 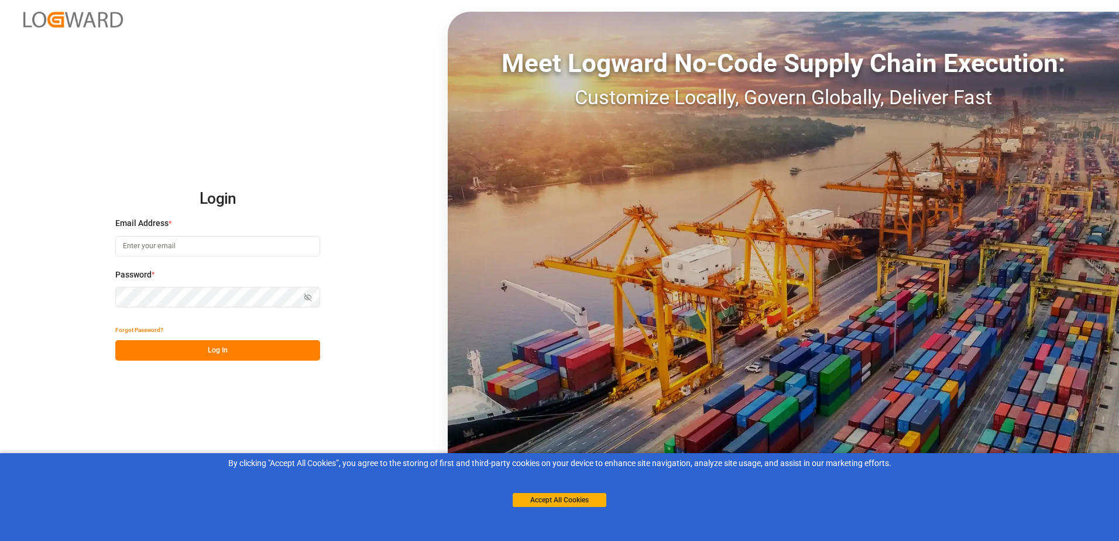 I want to click on input: Enter your email, so click(x=218, y=246).